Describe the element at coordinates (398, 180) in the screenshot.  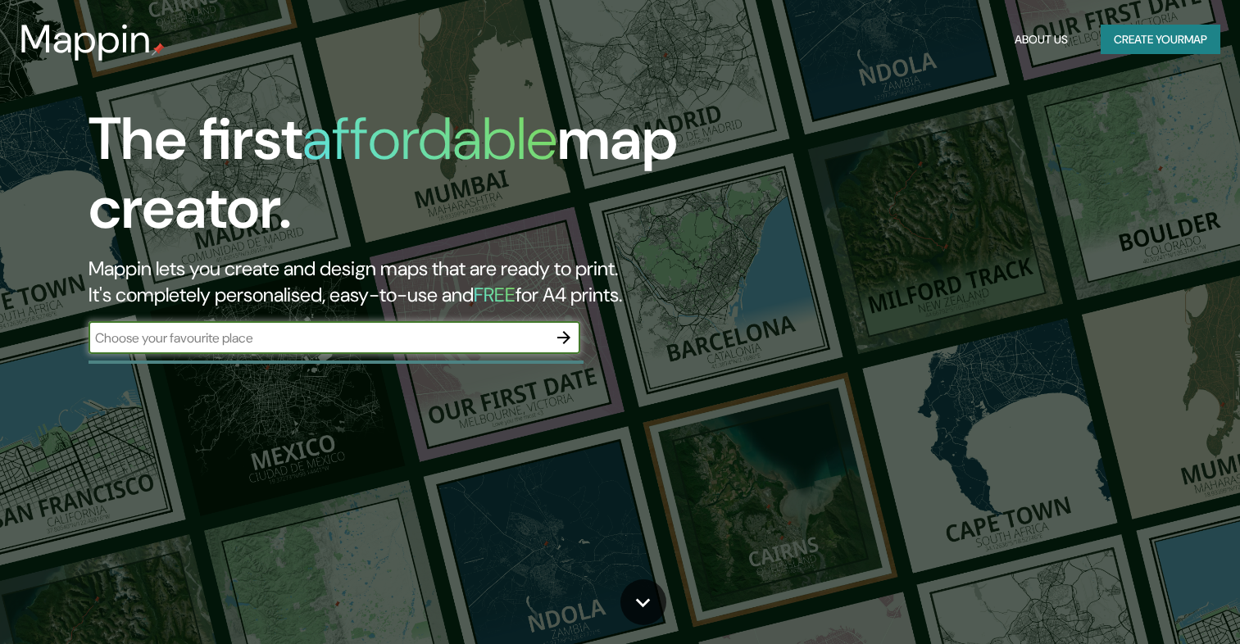
I see `h1: The first map creator.` at that location.